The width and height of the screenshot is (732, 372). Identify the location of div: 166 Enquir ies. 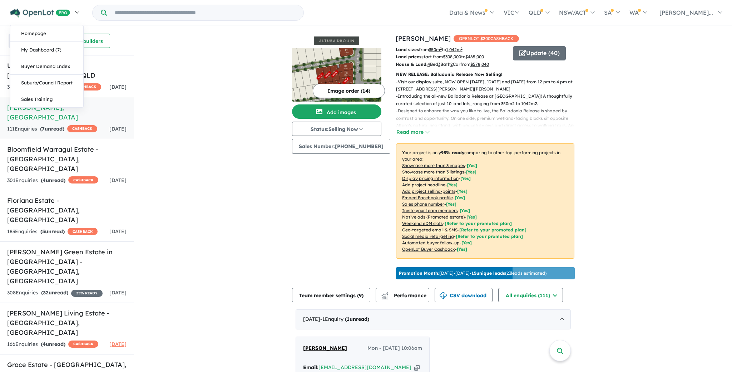
(53, 344).